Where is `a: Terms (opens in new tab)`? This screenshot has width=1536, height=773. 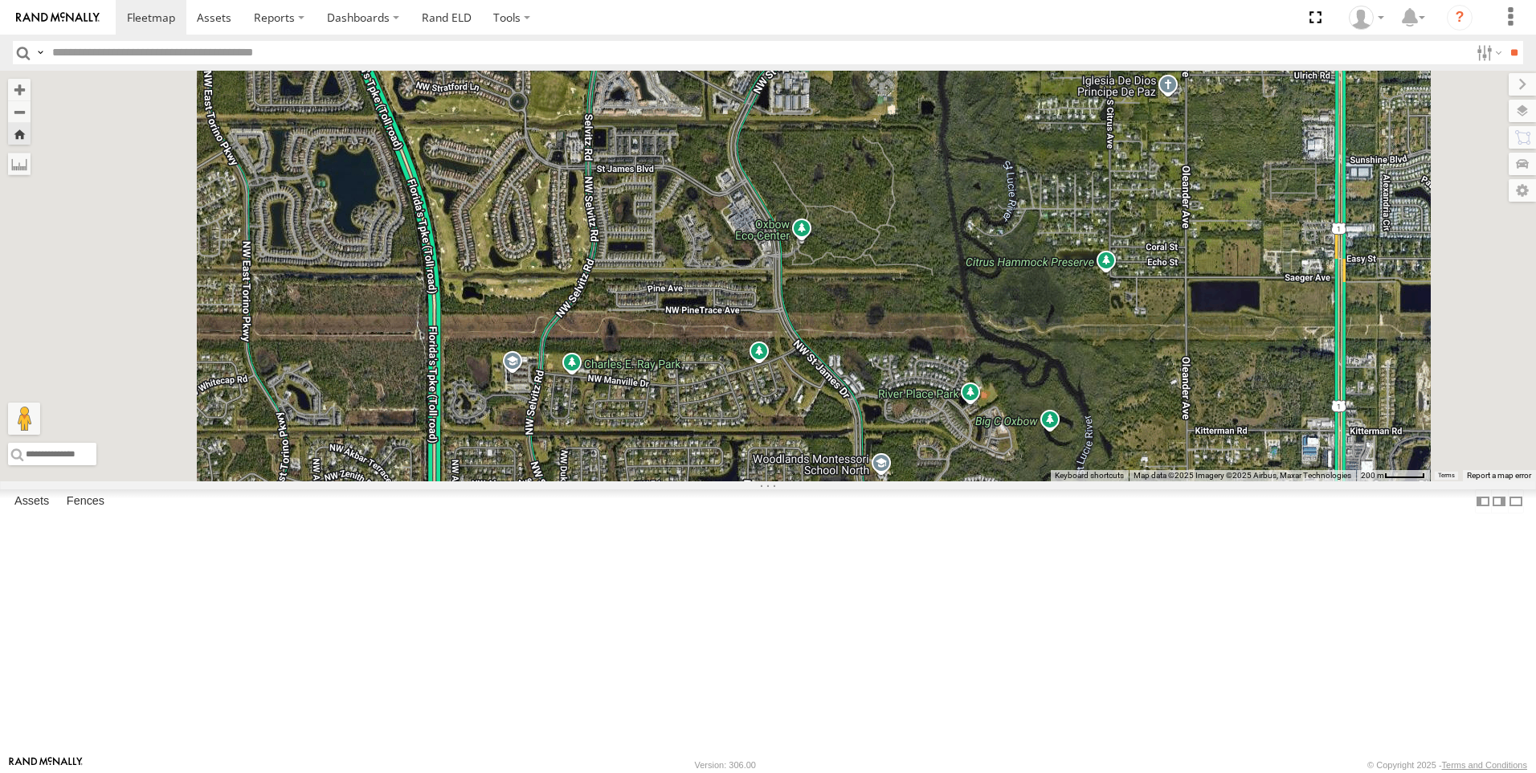
a: Terms (opens in new tab) is located at coordinates (1446, 476).